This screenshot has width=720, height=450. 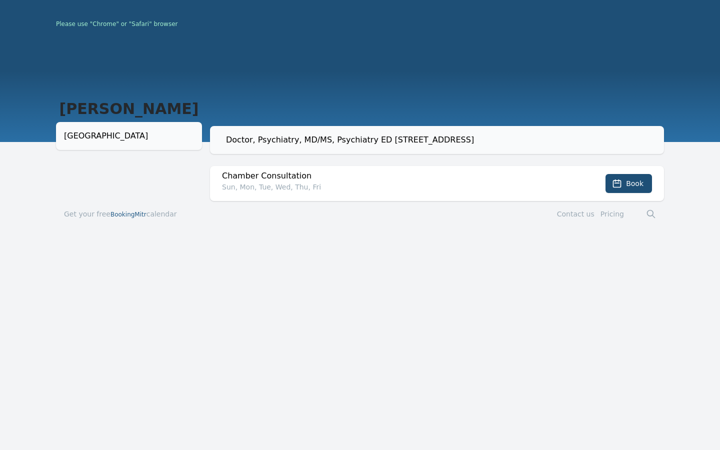 I want to click on a: Contact us, so click(x=575, y=214).